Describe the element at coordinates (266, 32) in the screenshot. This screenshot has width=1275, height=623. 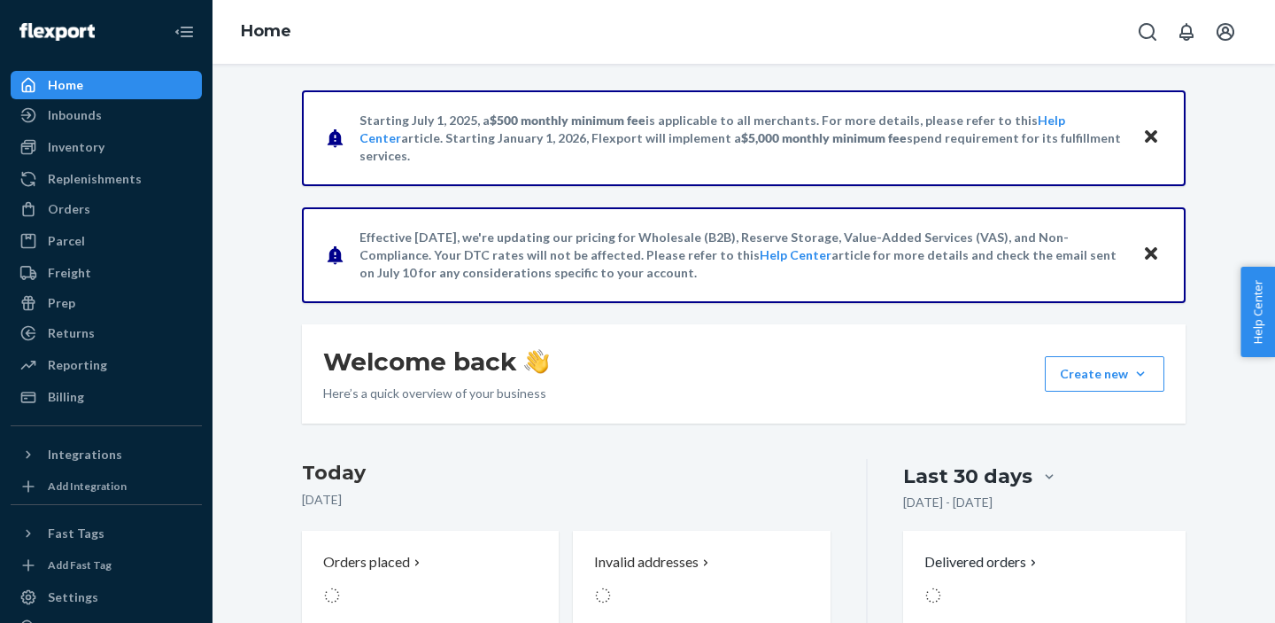
I see `ol: breadcrumbs` at that location.